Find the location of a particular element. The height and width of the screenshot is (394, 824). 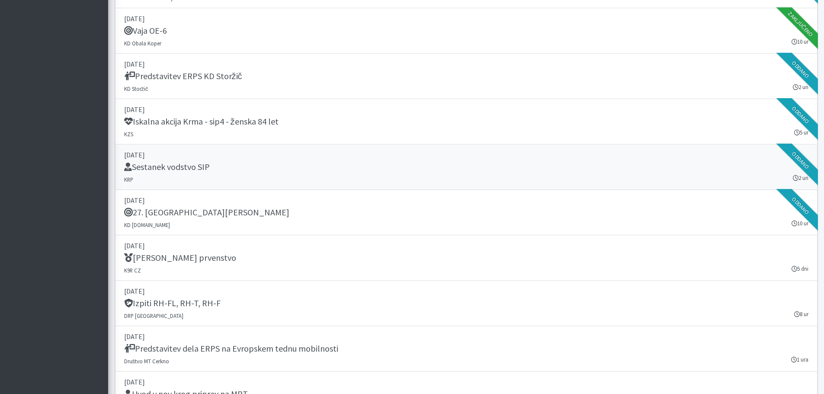

small: K9R CZ is located at coordinates (132, 270).